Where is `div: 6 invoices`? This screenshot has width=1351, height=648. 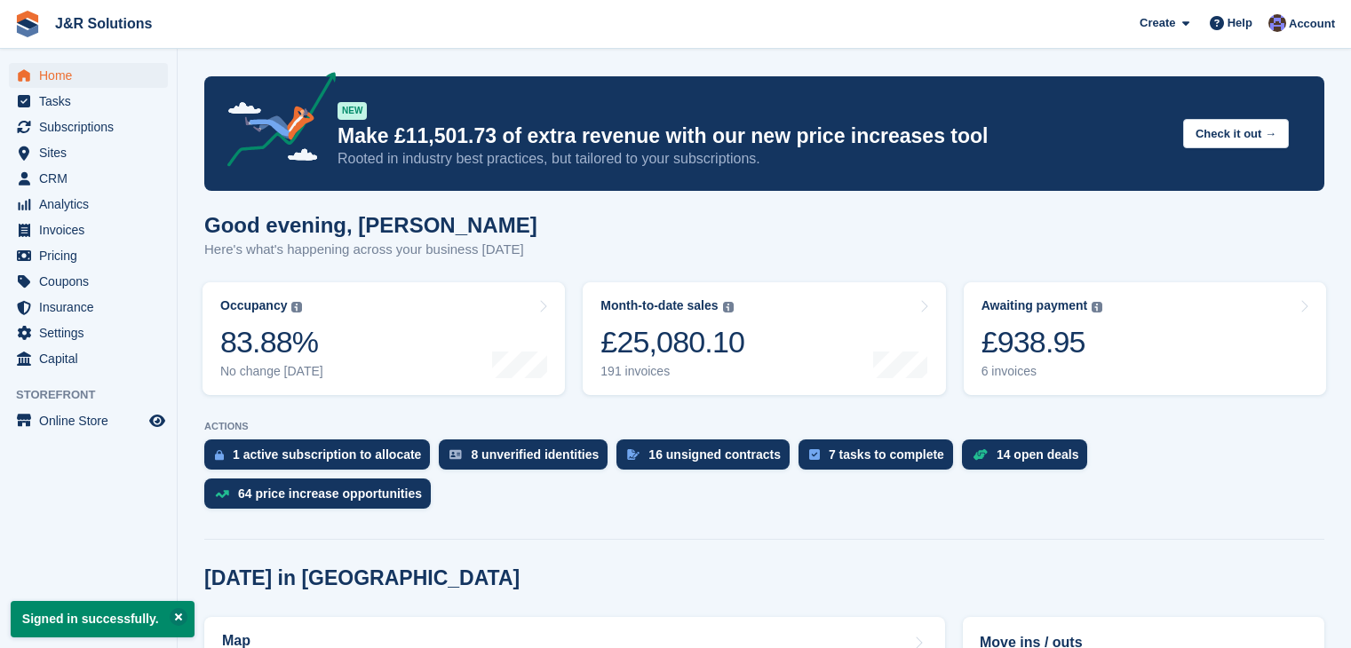 div: 6 invoices is located at coordinates (1042, 371).